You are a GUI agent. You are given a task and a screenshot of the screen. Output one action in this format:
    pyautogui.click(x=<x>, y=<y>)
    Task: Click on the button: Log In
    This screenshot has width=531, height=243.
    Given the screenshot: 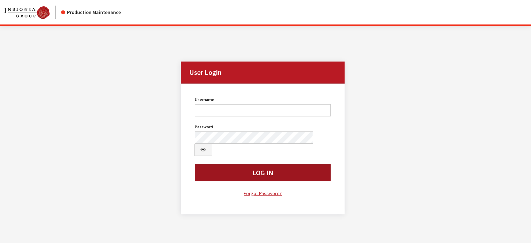 What is the action you would take?
    pyautogui.click(x=263, y=172)
    